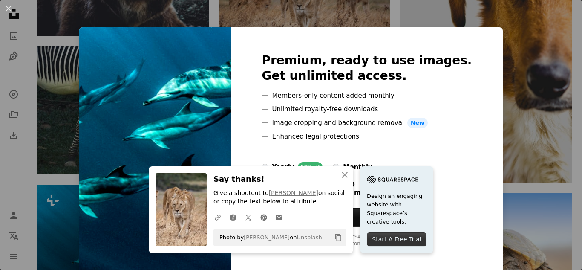 The image size is (582, 270). What do you see at coordinates (268, 237) in the screenshot?
I see `span: Photo by on` at bounding box center [268, 237].